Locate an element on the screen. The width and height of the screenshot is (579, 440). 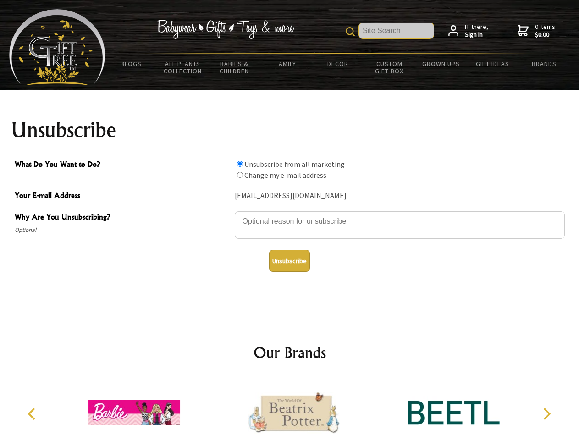
a: All Plants Collection is located at coordinates (183, 67).